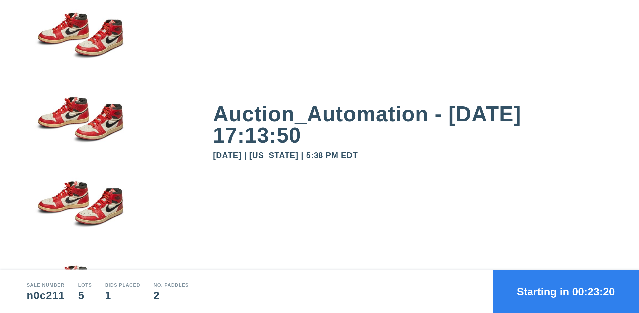 The height and width of the screenshot is (313, 639). What do you see at coordinates (85, 296) in the screenshot?
I see `div: 5` at bounding box center [85, 296].